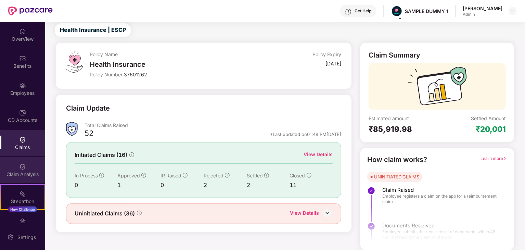  I want to click on span: right, so click(505, 158).